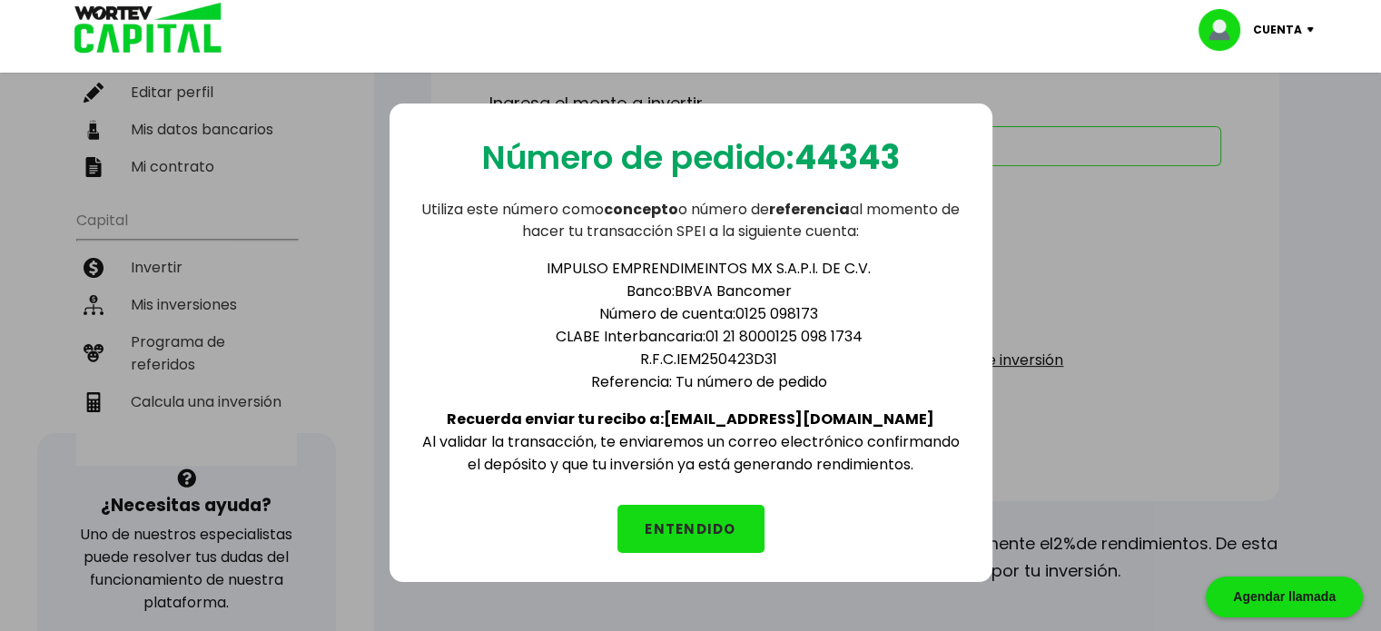 Image resolution: width=1381 pixels, height=631 pixels. I want to click on li: Número de cuenta: 0125 098173, so click(709, 313).